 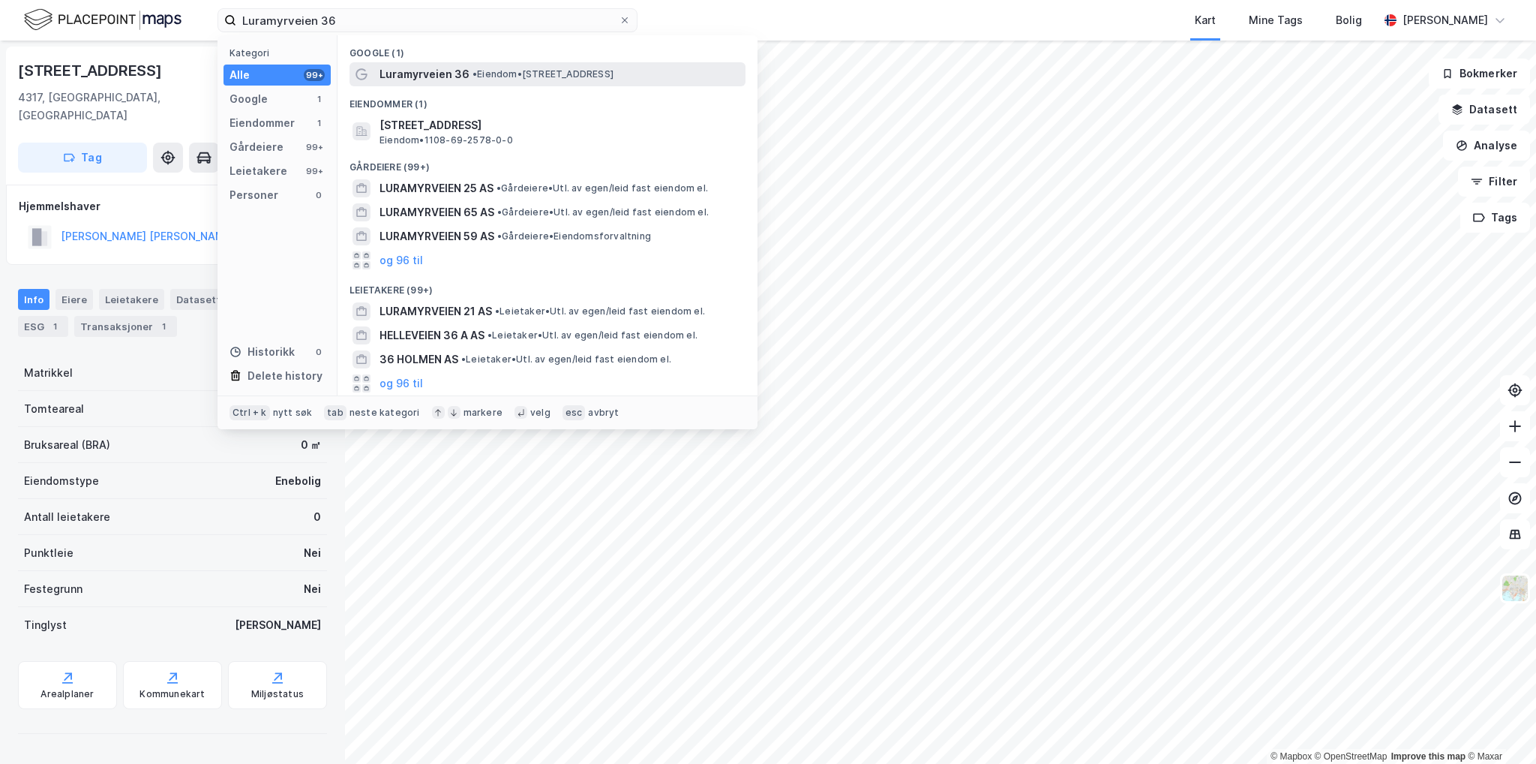 What do you see at coordinates (34, 299) in the screenshot?
I see `div: Info` at bounding box center [34, 299].